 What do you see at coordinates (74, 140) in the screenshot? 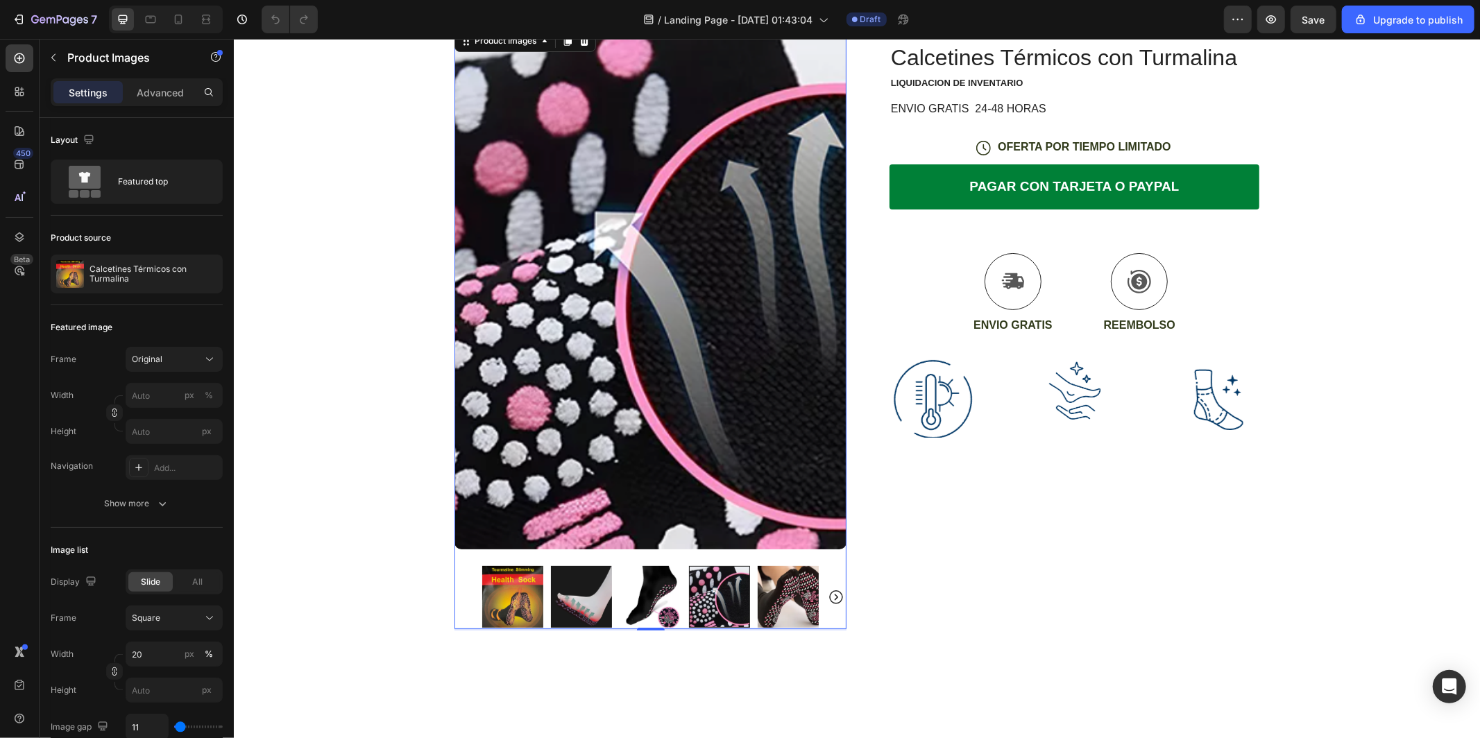
I see `div: Layout` at bounding box center [74, 140].